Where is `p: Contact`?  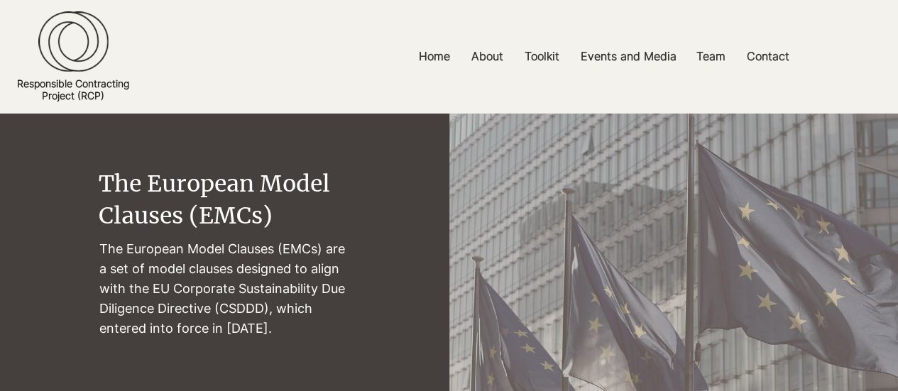
p: Contact is located at coordinates (768, 56).